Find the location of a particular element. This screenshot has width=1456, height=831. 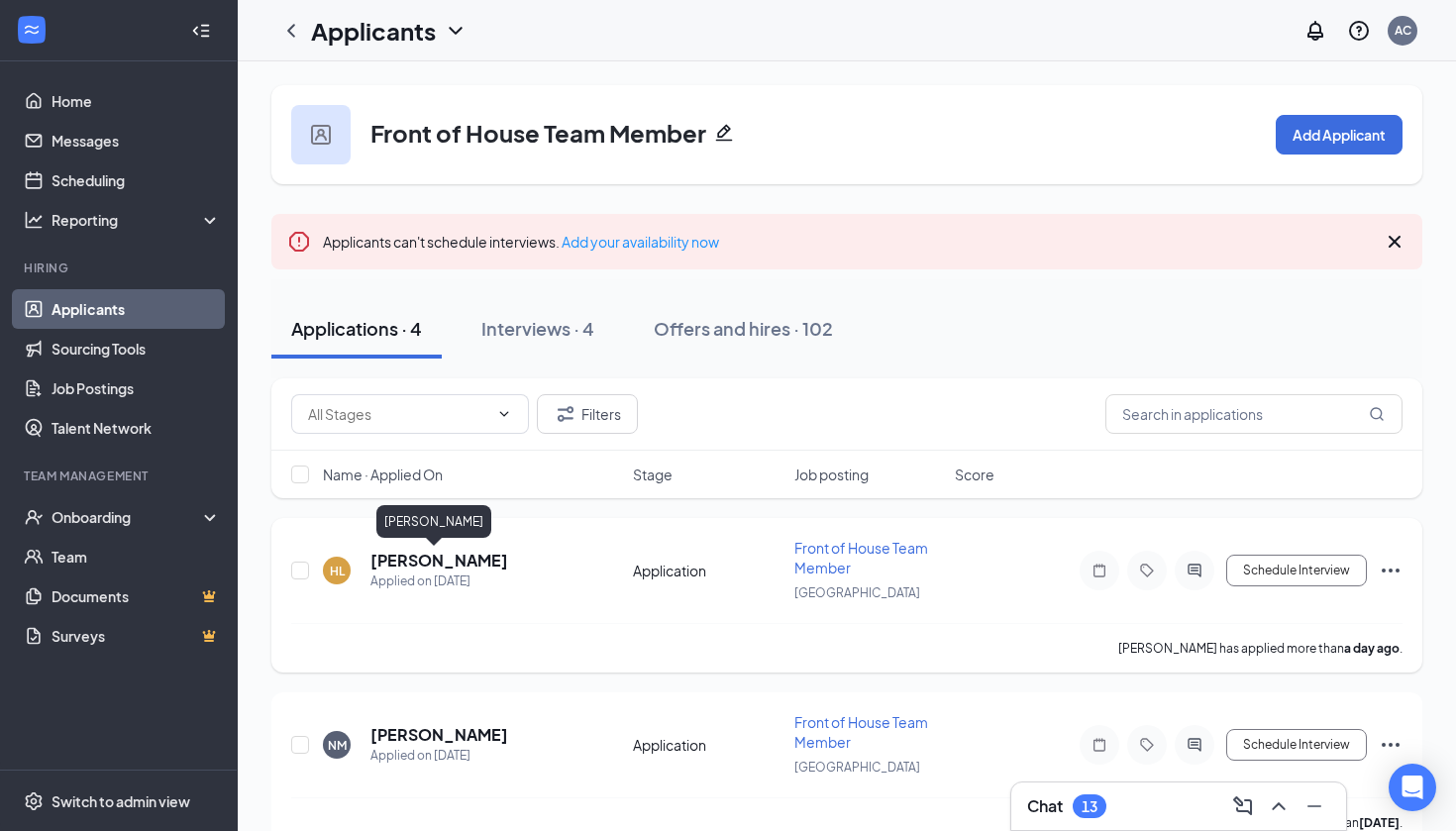

svg: ChevronUp is located at coordinates (1278, 806).